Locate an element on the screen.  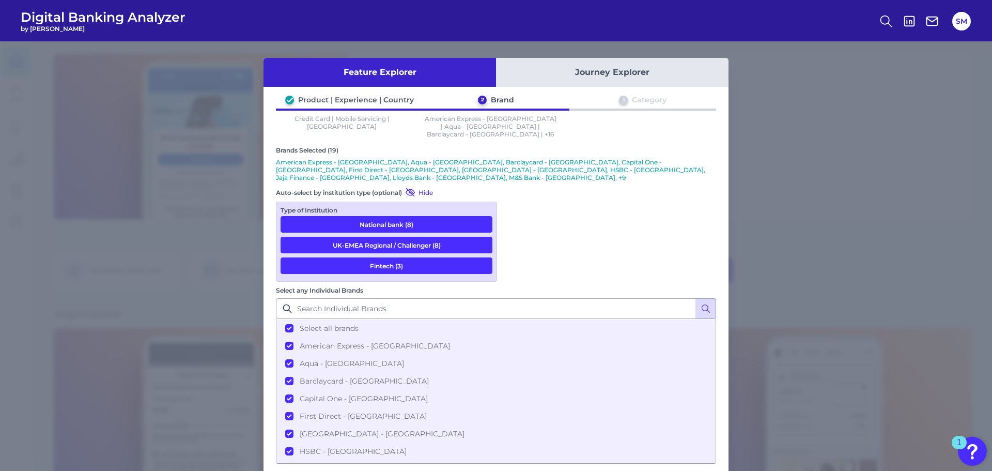
button: National bank (8) is located at coordinates (387, 224).